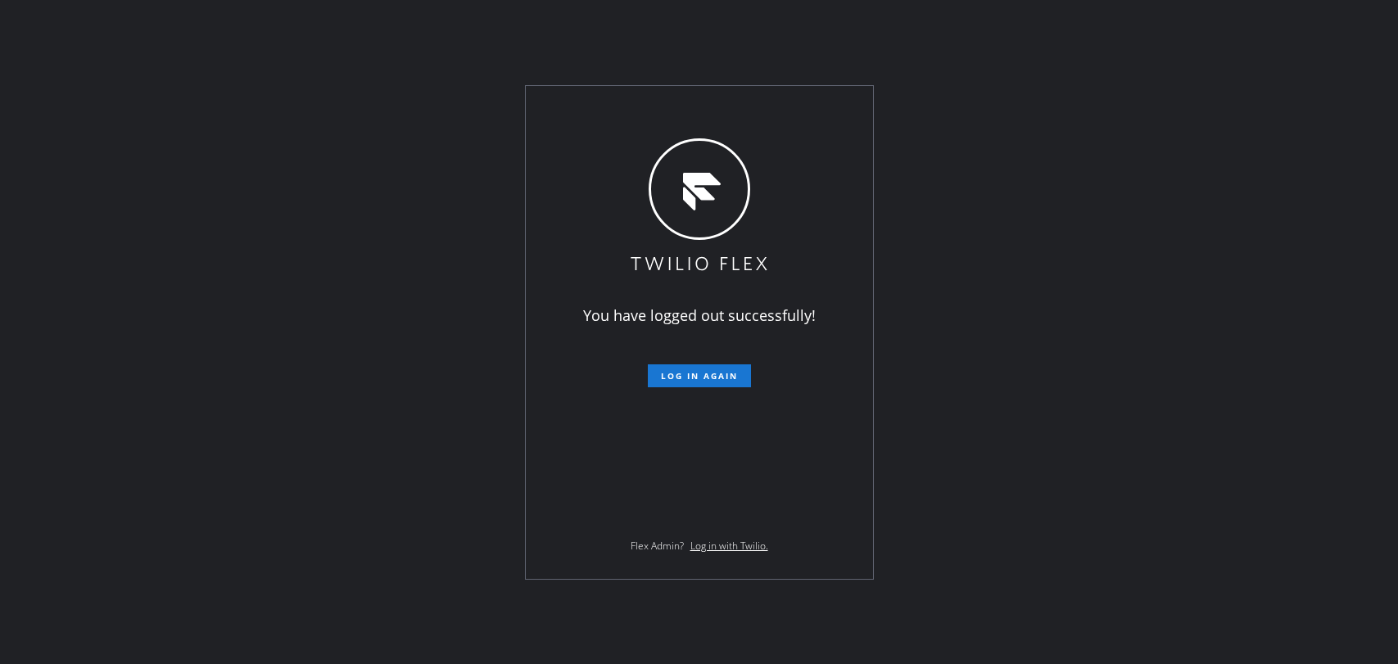 This screenshot has height=664, width=1398. Describe the element at coordinates (700, 315) in the screenshot. I see `span: You have logged out successfully!` at that location.